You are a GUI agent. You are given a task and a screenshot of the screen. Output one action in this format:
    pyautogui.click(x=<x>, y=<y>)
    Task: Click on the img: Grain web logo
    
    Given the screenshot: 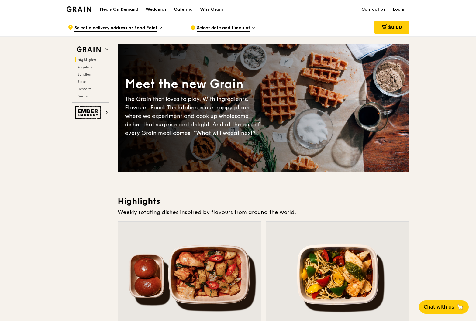 What is the action you would take?
    pyautogui.click(x=89, y=50)
    